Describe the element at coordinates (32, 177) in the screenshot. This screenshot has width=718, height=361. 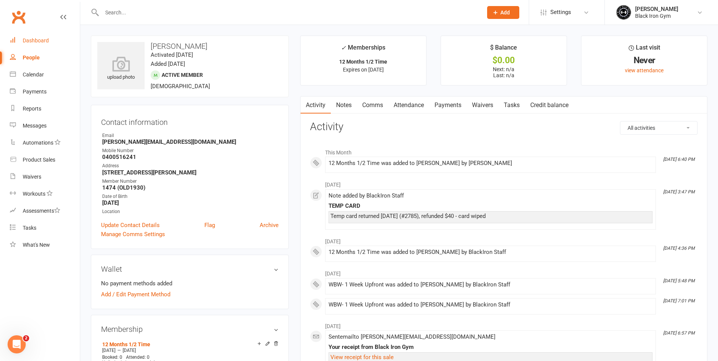
I see `div: Waivers` at that location.